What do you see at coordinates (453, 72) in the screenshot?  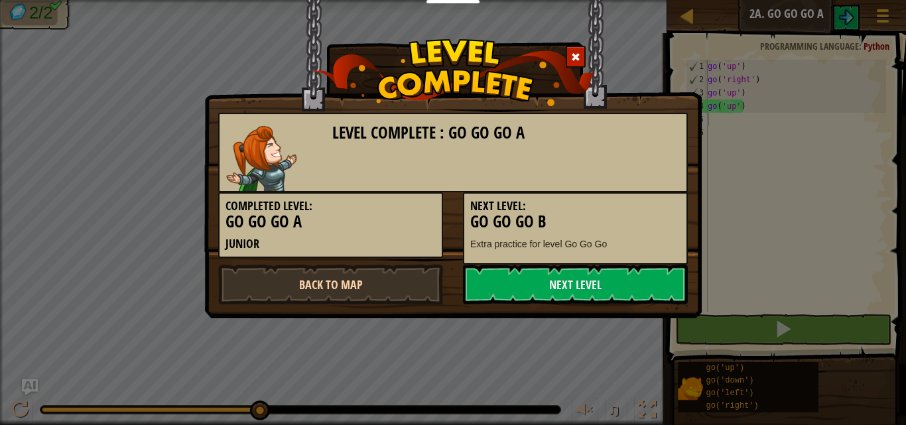 I see `img: level_complete.png` at bounding box center [453, 72].